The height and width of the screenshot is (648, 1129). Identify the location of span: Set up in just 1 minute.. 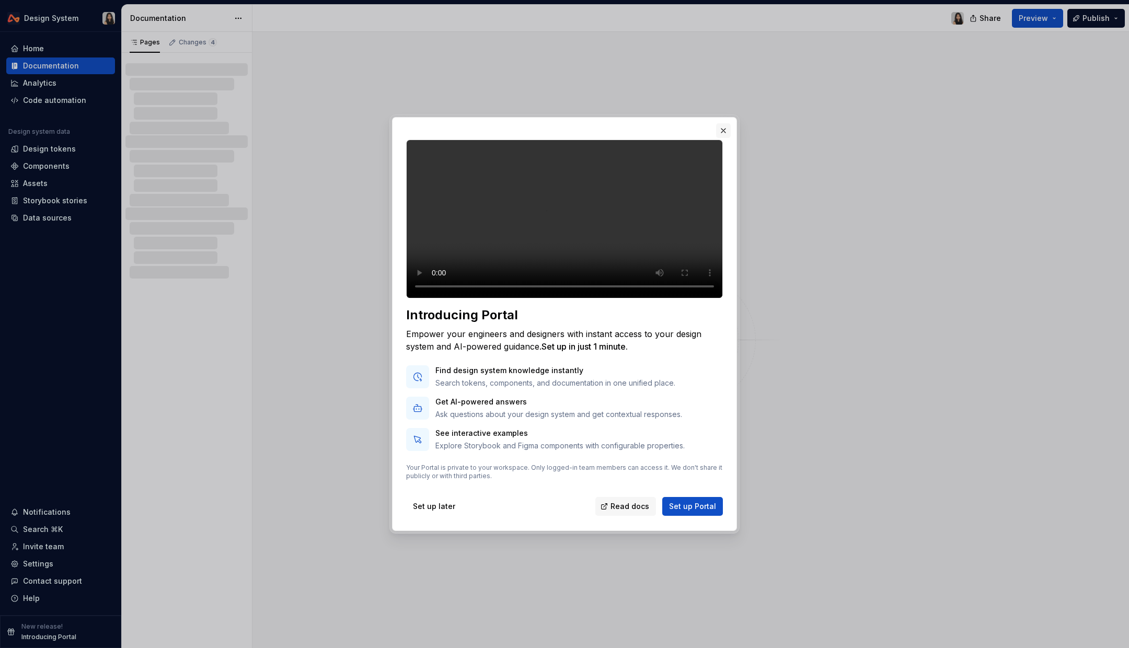
(584, 346).